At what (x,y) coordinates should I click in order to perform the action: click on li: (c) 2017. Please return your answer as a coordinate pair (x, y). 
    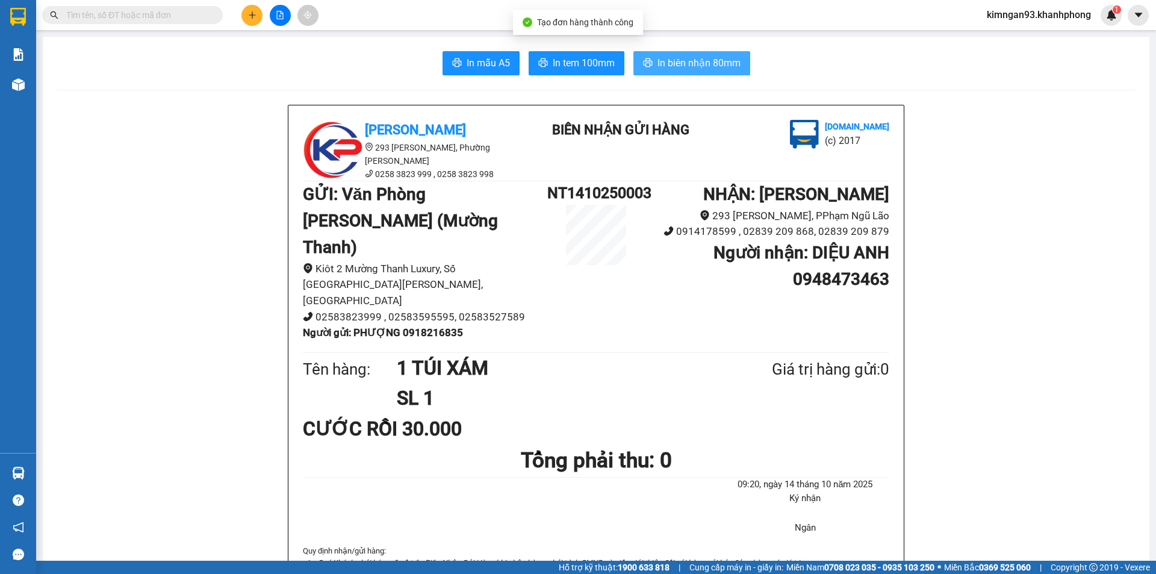
    Looking at the image, I should click on (857, 140).